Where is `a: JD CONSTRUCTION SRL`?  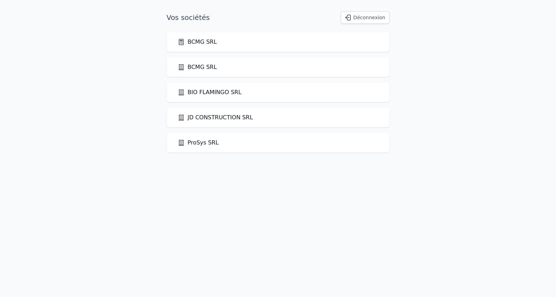
a: JD CONSTRUCTION SRL is located at coordinates (215, 118).